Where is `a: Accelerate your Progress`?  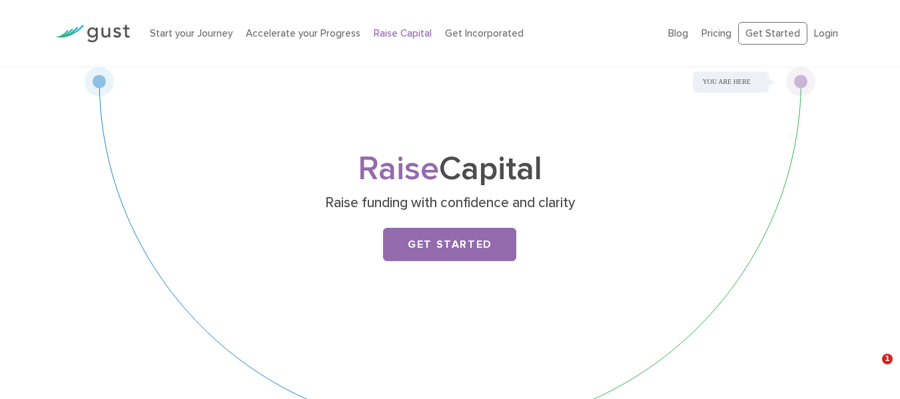 a: Accelerate your Progress is located at coordinates (303, 33).